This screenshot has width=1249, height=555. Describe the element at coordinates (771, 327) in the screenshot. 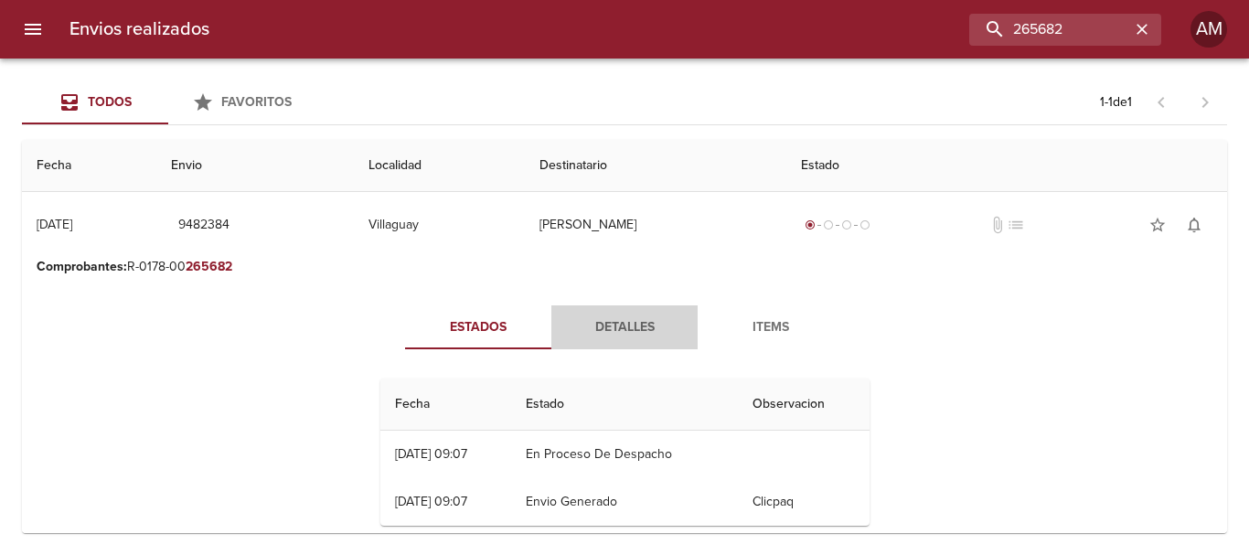

I see `span: Items` at that location.